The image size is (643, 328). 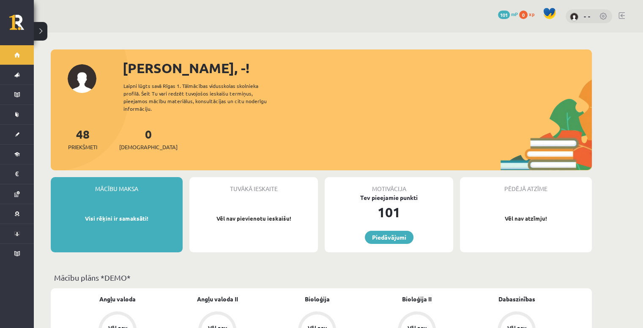 I want to click on a: Rīgas 1. Tālmācības vidusskola, so click(x=22, y=25).